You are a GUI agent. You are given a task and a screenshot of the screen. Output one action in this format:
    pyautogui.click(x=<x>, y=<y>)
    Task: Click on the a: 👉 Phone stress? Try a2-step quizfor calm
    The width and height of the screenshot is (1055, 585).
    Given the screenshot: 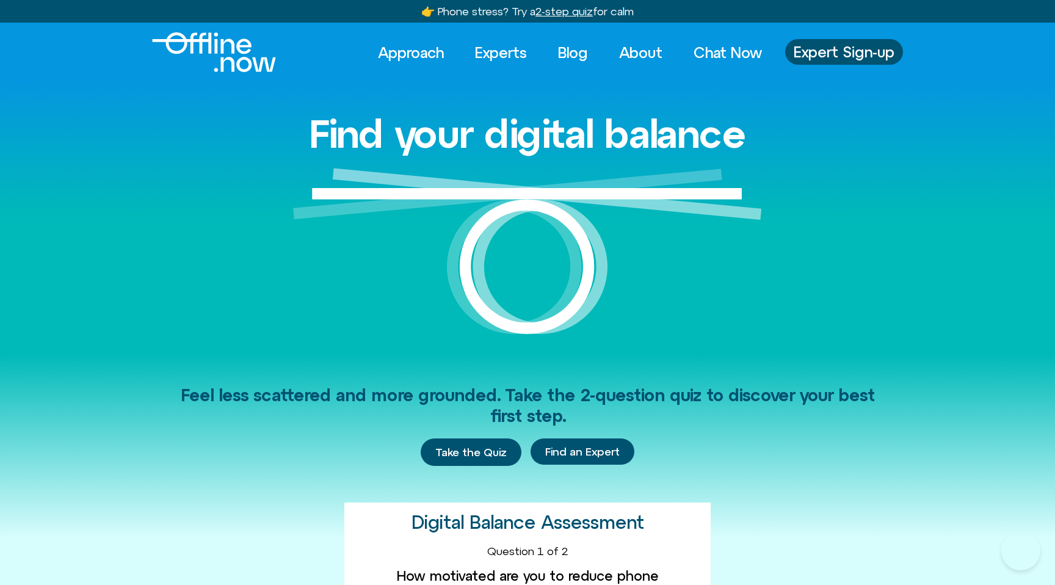 What is the action you would take?
    pyautogui.click(x=527, y=11)
    